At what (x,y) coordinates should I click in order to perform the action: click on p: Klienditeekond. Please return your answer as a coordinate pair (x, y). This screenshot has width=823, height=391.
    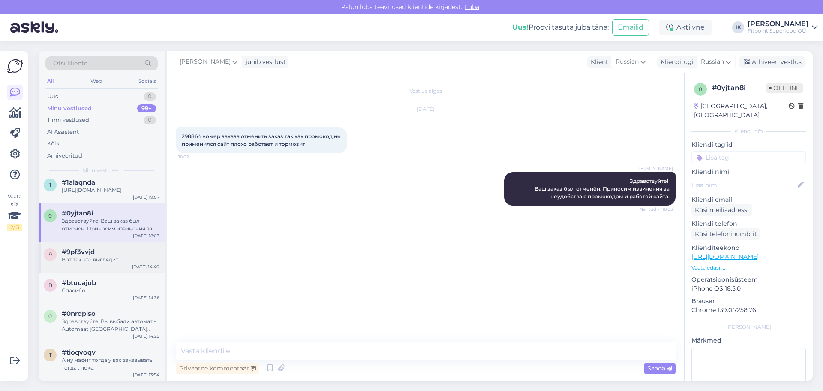
    Looking at the image, I should click on (748, 247).